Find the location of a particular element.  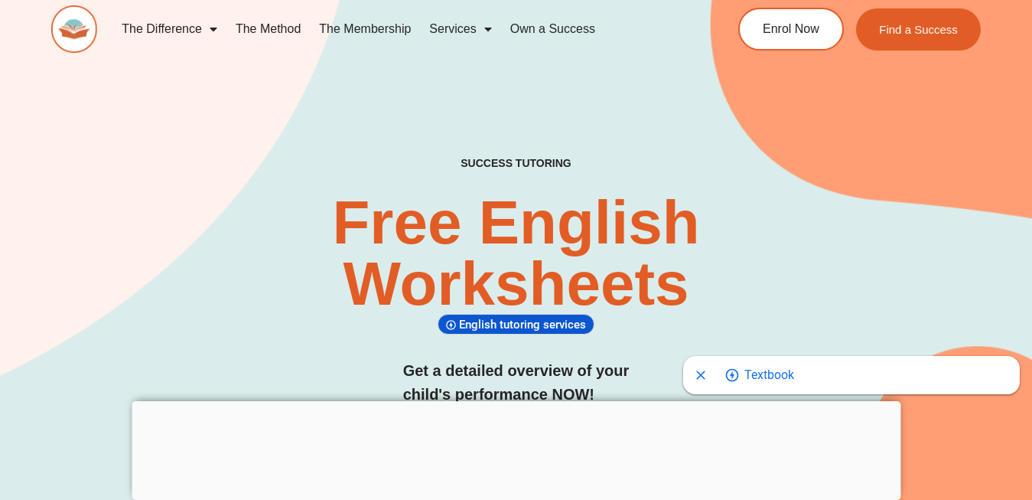

a: Enrol Now is located at coordinates (791, 29).